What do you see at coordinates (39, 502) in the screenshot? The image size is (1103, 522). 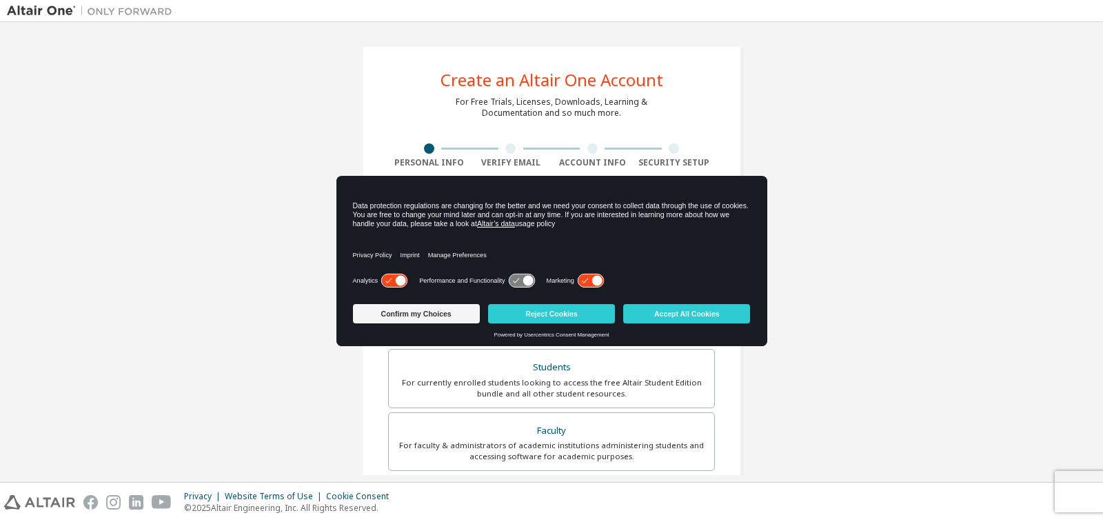 I see `img: altair_logo.svg` at bounding box center [39, 502].